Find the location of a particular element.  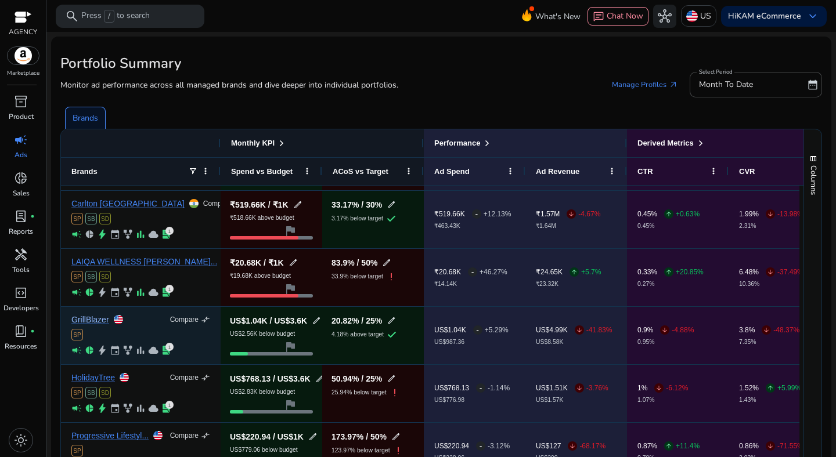

span: family_history is located at coordinates (128, 235).